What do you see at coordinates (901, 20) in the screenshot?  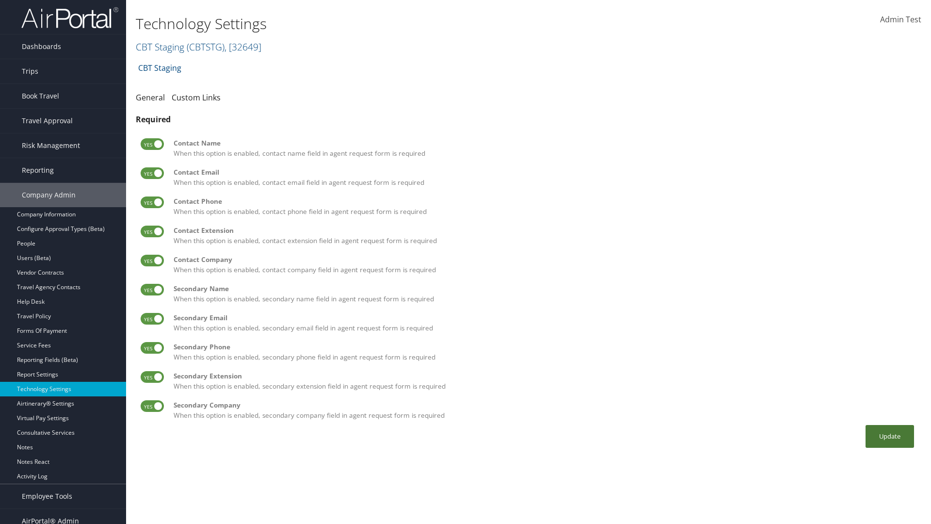 I see `a: Admin Test` at bounding box center [901, 20].